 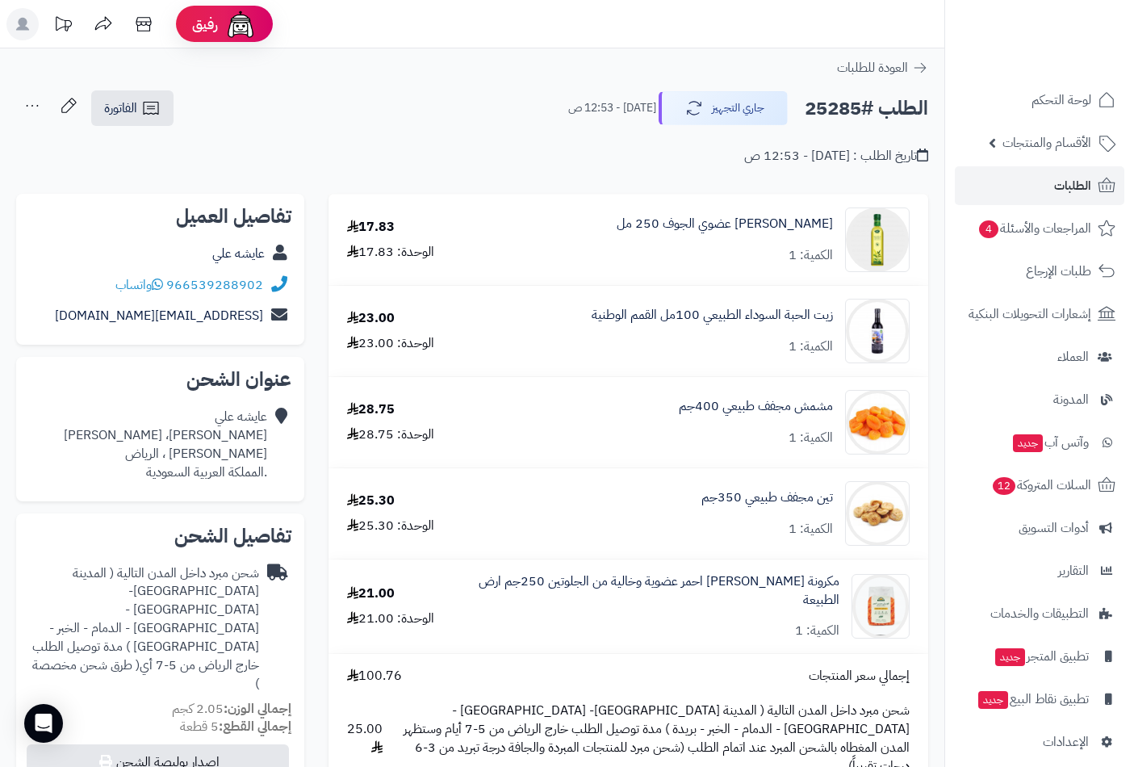 I want to click on span: العملاء, so click(x=1073, y=357).